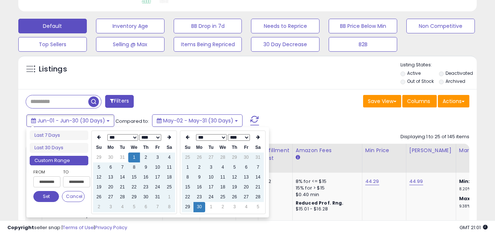  I want to click on button: Needs to Reprice, so click(285, 26).